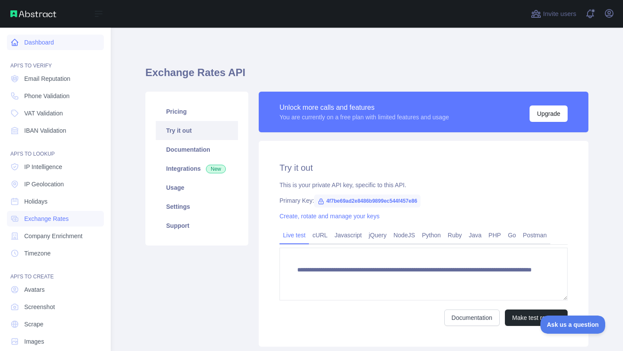 The width and height of the screenshot is (623, 351). Describe the element at coordinates (55, 61) in the screenshot. I see `div: API'S TO VERIFY` at that location.